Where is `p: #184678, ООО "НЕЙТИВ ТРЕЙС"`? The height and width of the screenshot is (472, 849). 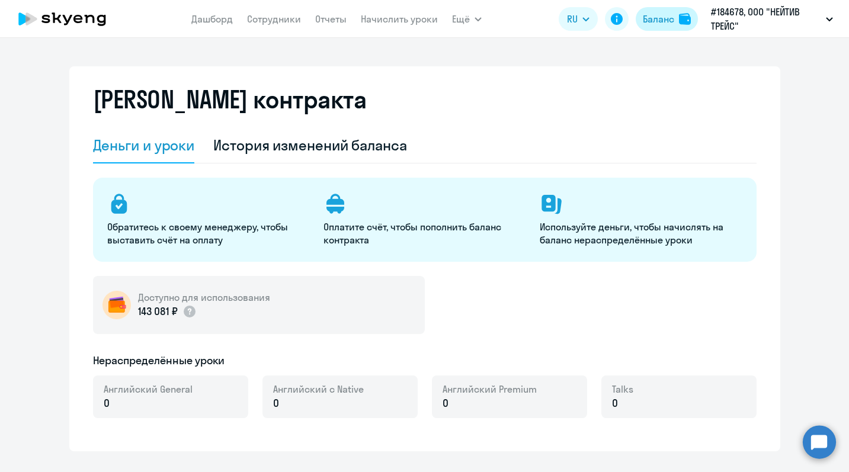 p: #184678, ООО "НЕЙТИВ ТРЕЙС" is located at coordinates (766, 19).